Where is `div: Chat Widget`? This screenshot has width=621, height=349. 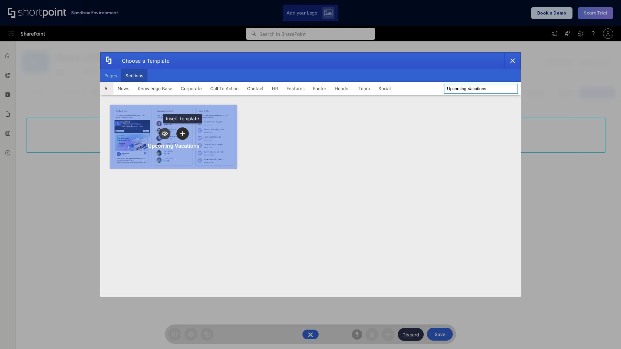
div: Chat Widget is located at coordinates (605, 334).